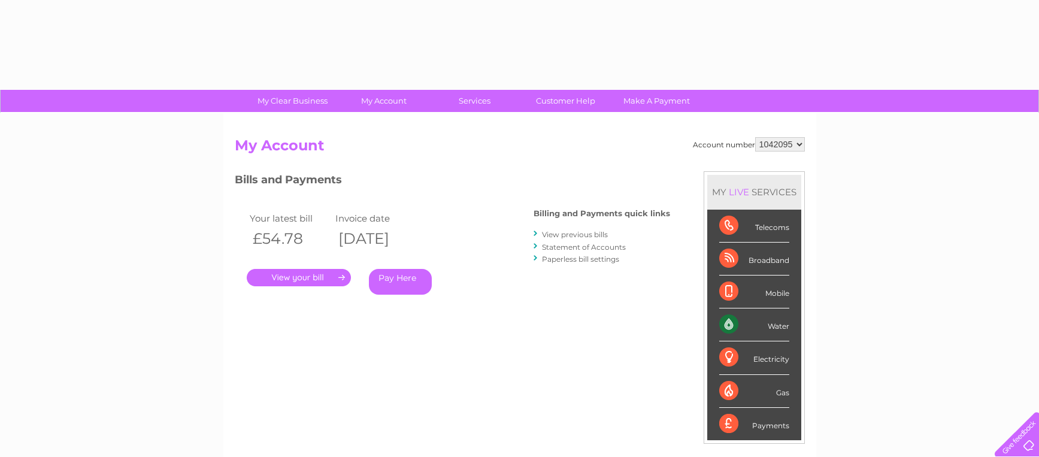 This screenshot has height=457, width=1039. I want to click on a: Services, so click(474, 101).